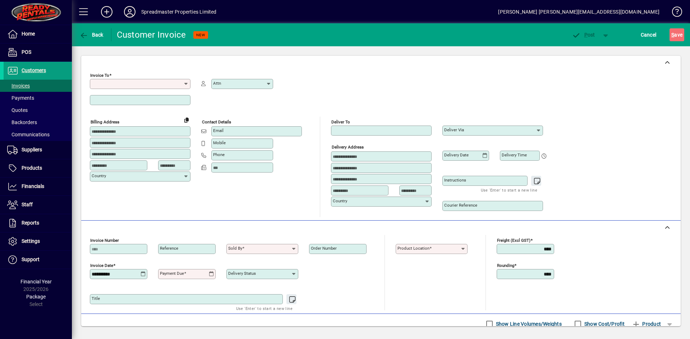 This screenshot has height=339, width=690. I want to click on mat-label: Email, so click(218, 131).